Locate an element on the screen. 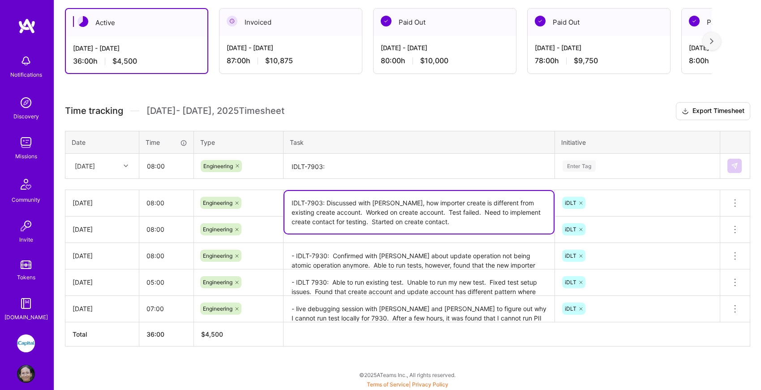  div: © 2025 ATeams Inc., All rights reserved. is located at coordinates (407, 374).